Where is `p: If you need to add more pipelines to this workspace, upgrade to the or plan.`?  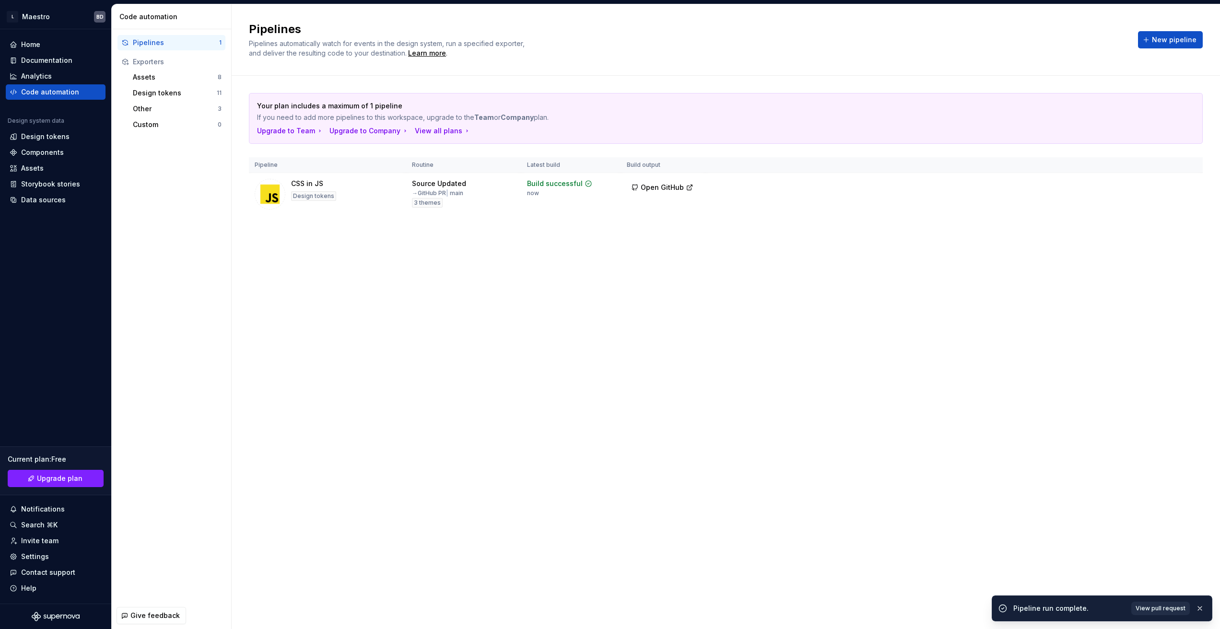
p: If you need to add more pipelines to this workspace, upgrade to the or plan. is located at coordinates (692, 117).